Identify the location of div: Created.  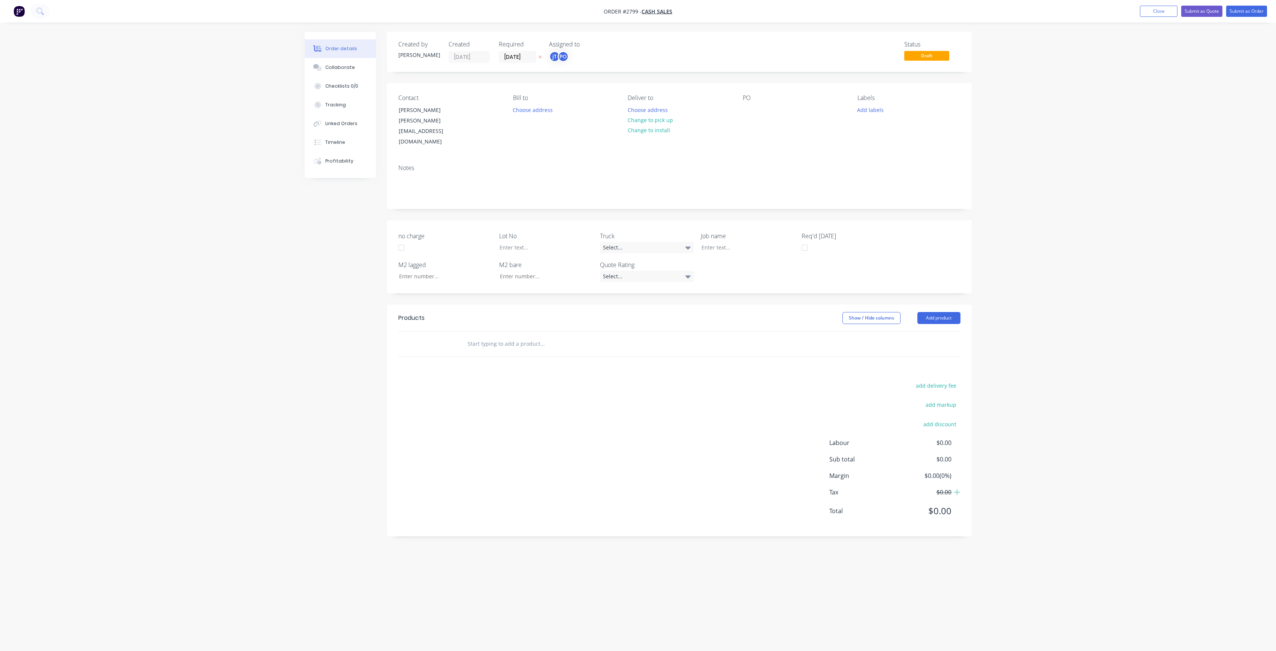
(469, 44).